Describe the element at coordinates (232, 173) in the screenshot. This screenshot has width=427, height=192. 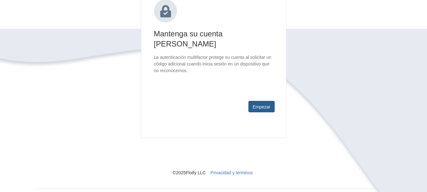
I see `a: Privacidad y términos` at that location.